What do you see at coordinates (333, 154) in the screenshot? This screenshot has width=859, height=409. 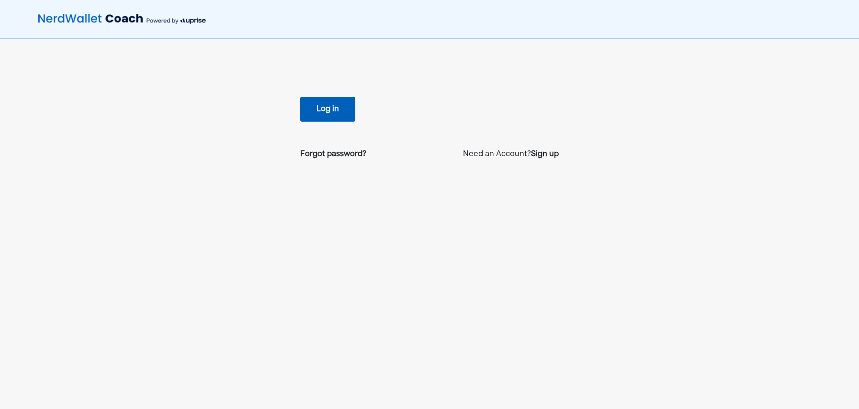 I see `a: Forgot password?` at bounding box center [333, 154].